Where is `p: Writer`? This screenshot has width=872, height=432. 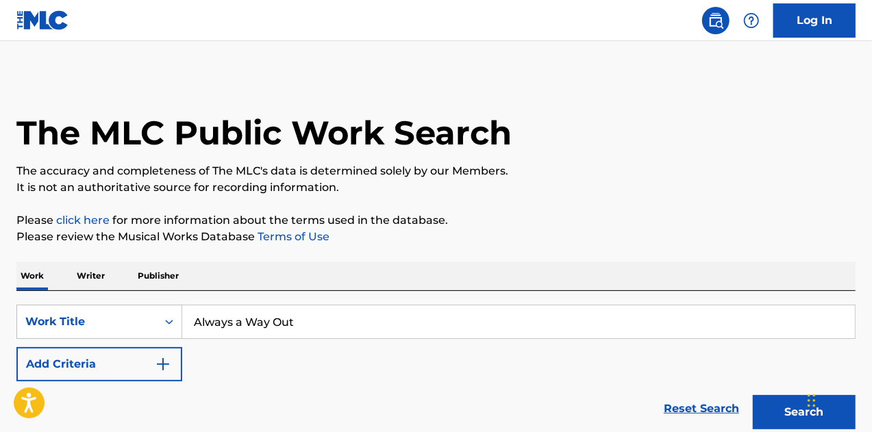
p: Writer is located at coordinates (90, 276).